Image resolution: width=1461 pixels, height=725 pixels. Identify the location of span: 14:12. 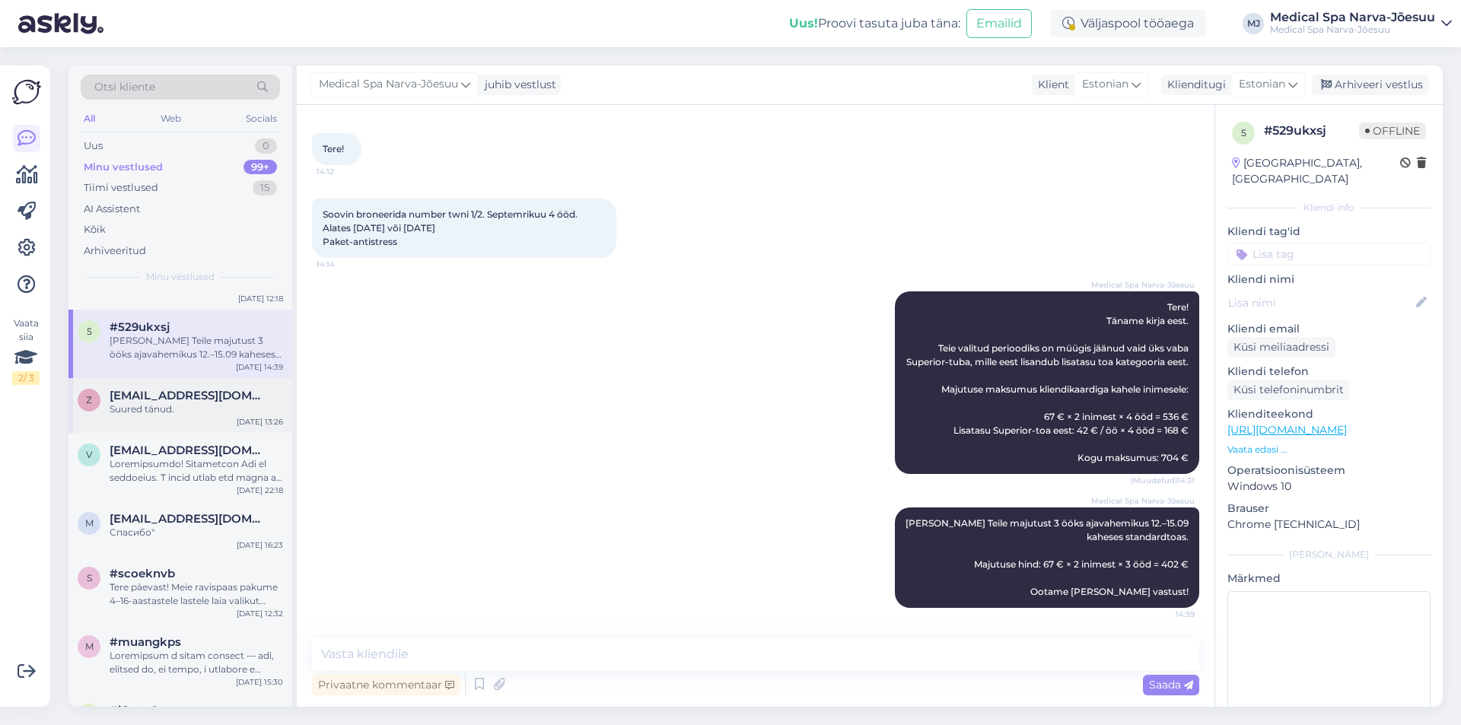
(345, 171).